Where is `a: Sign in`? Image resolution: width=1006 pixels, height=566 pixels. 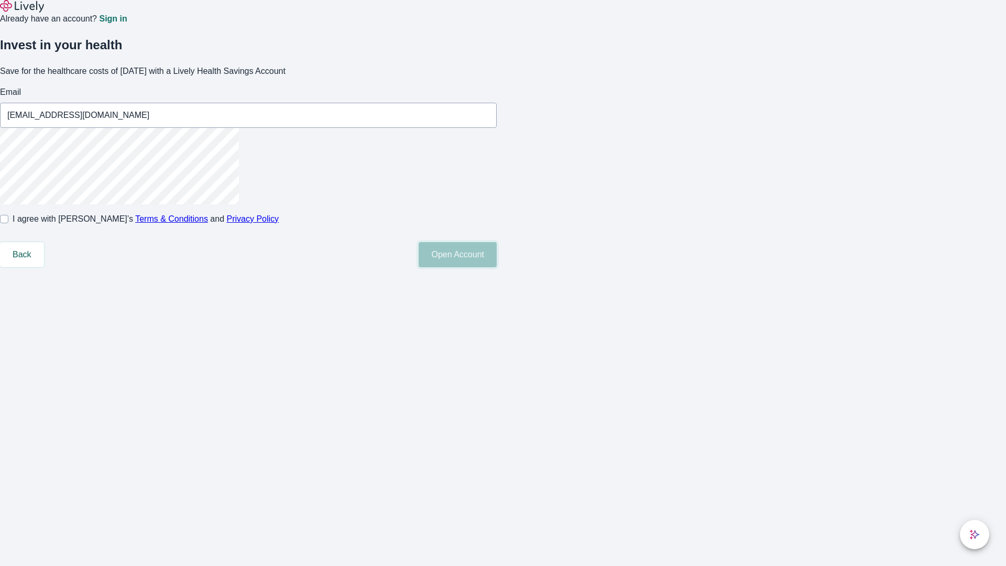 a: Sign in is located at coordinates (113, 19).